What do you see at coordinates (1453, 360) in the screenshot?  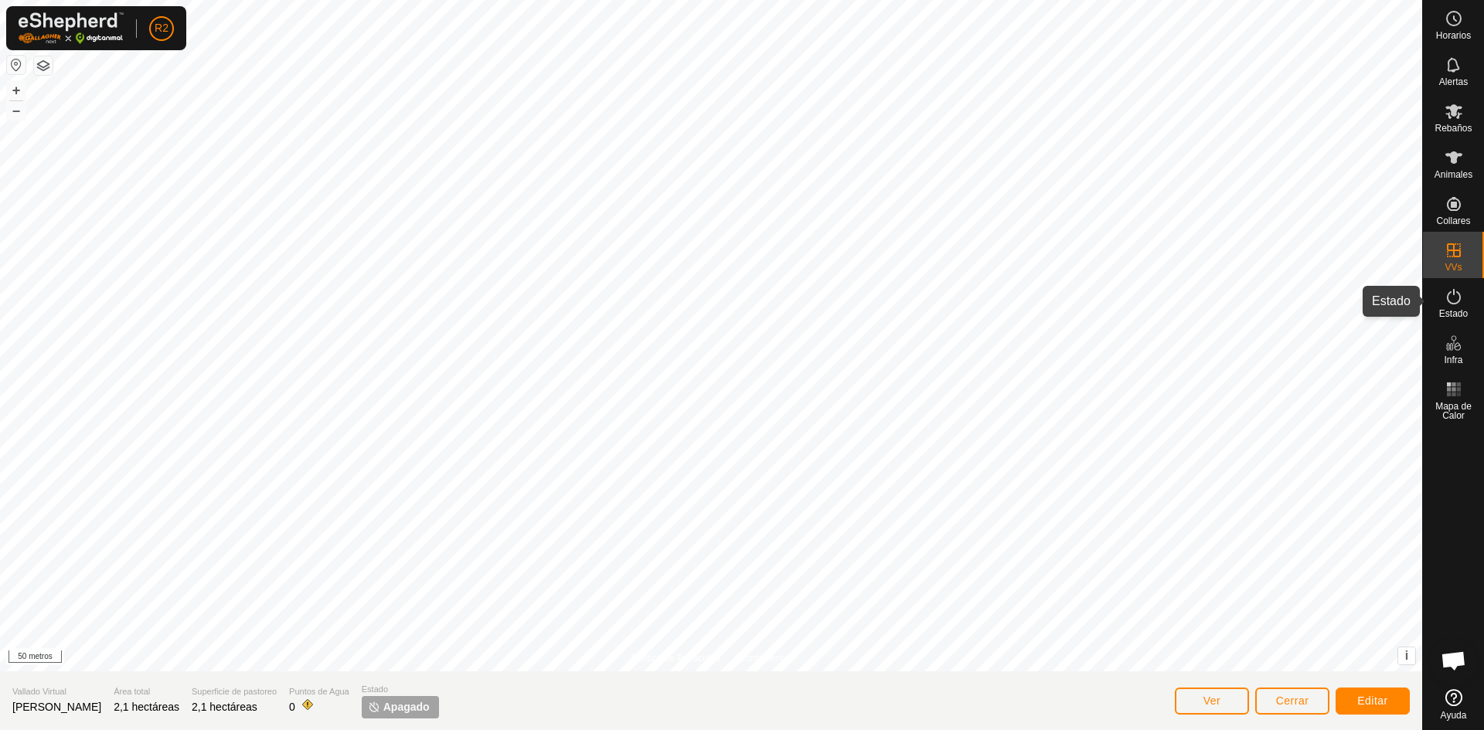 I see `font: Infra` at bounding box center [1453, 360].